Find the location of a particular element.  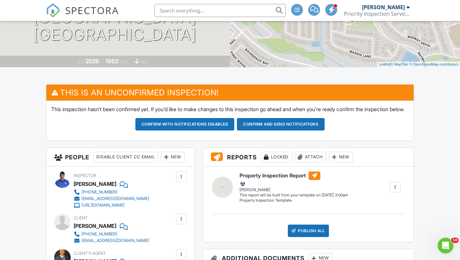

img: The Best Home Inspection Software - Spectora is located at coordinates (53, 11).